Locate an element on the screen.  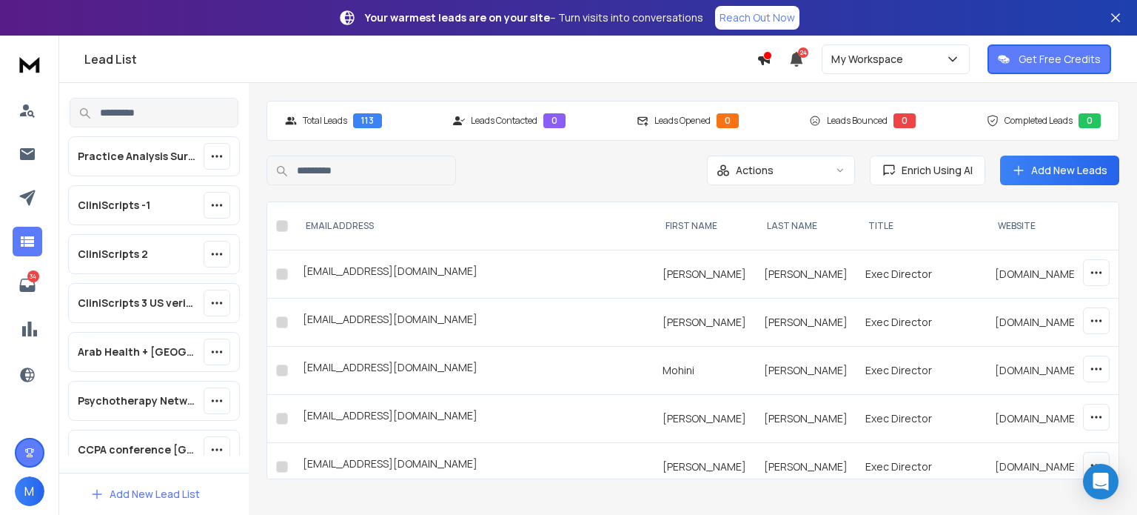
p: CliniScripts 3 US verified (7k) is located at coordinates (138, 303).